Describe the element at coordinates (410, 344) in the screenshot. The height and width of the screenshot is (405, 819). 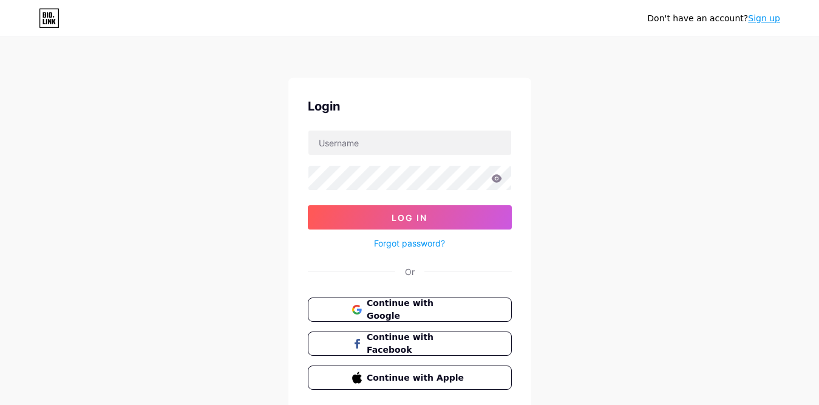
I see `button: Continue with Facebook` at that location.